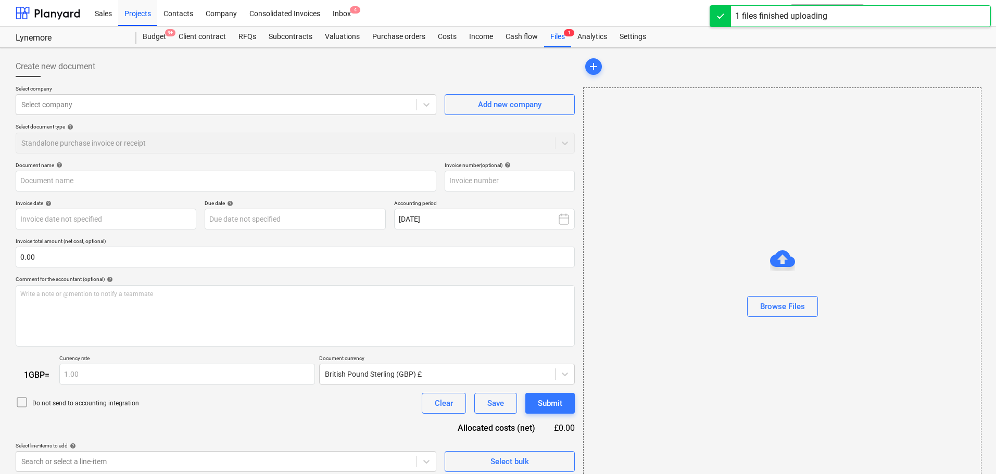  What do you see at coordinates (558, 37) in the screenshot?
I see `div: Files` at bounding box center [558, 37].